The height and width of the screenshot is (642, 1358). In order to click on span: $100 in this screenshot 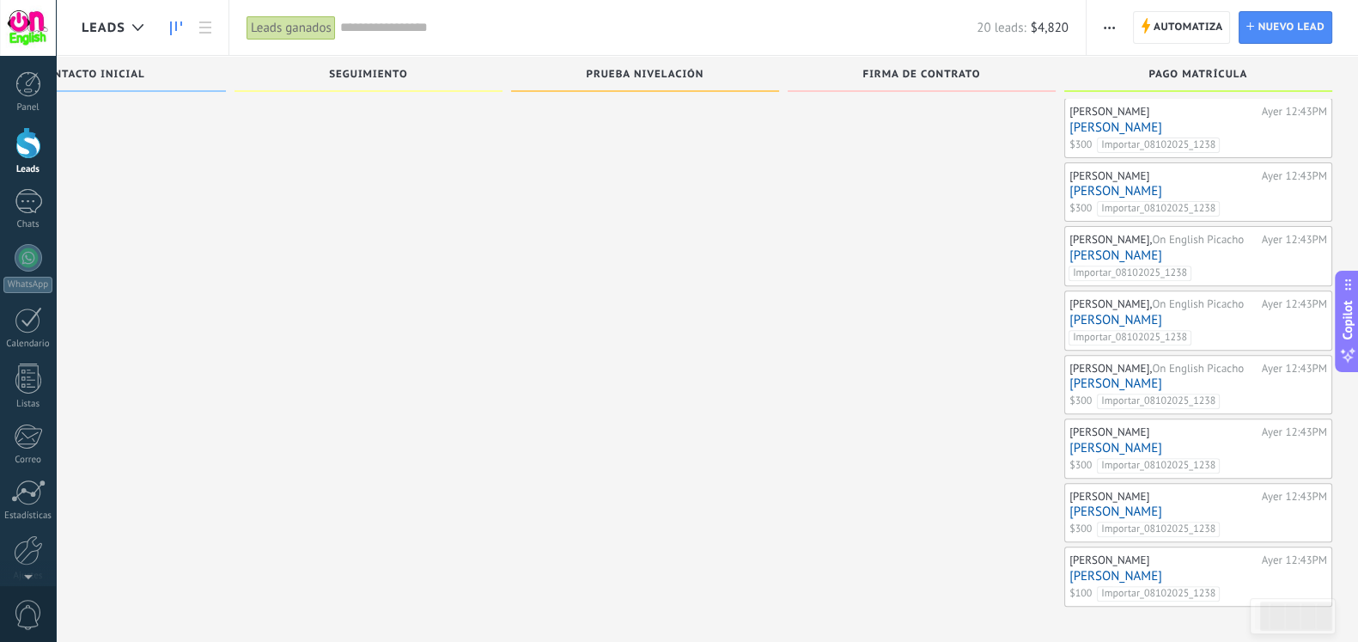, I will do `click(1081, 594)`.